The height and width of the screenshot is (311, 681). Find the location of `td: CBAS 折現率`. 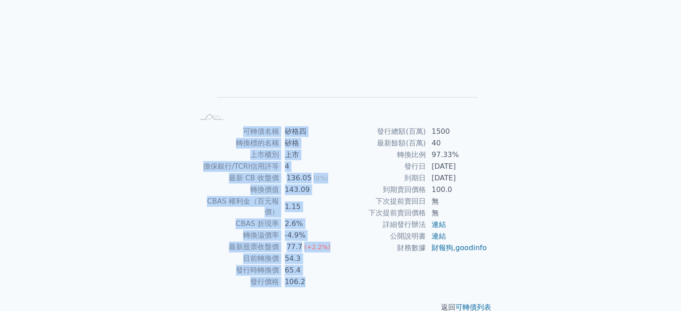

td: CBAS 折現率 is located at coordinates (236, 224).